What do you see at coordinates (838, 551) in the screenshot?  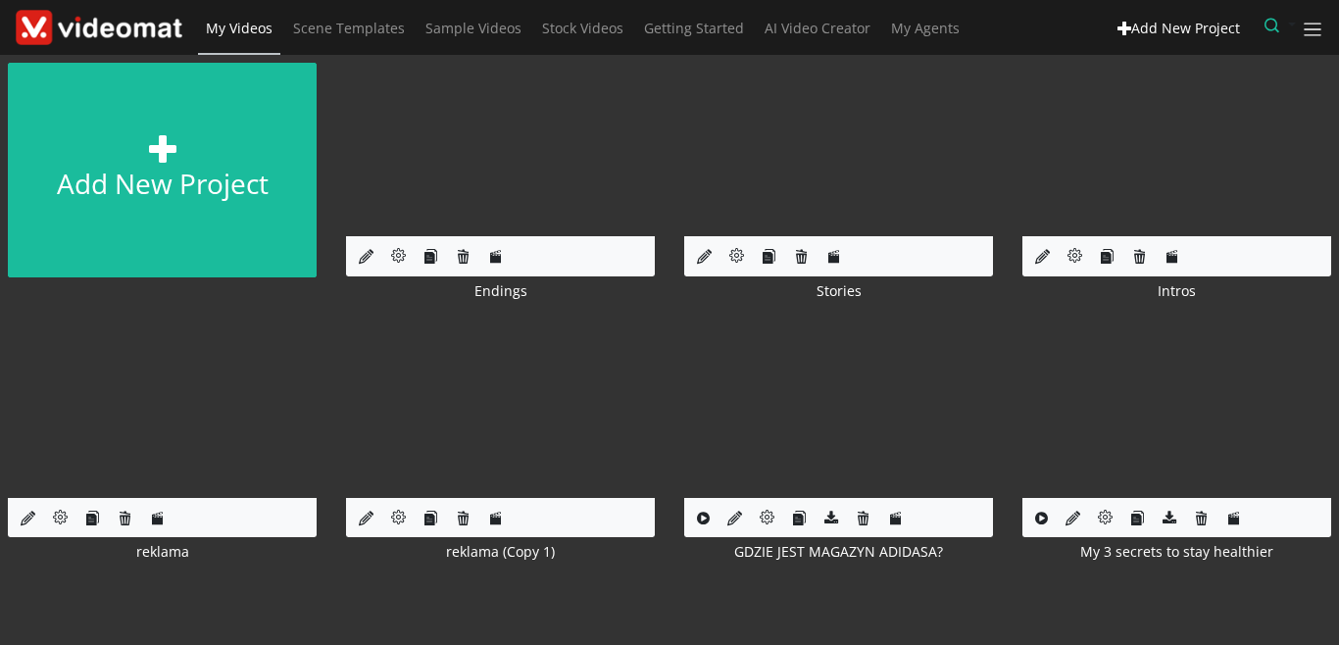 I see `div: GDZIE JEST MAGAZYN ADIDASA?` at bounding box center [838, 551].